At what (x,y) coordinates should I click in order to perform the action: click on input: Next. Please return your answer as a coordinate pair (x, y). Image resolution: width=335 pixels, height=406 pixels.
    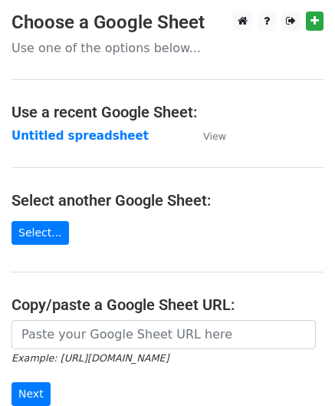
    Looking at the image, I should click on (31, 394).